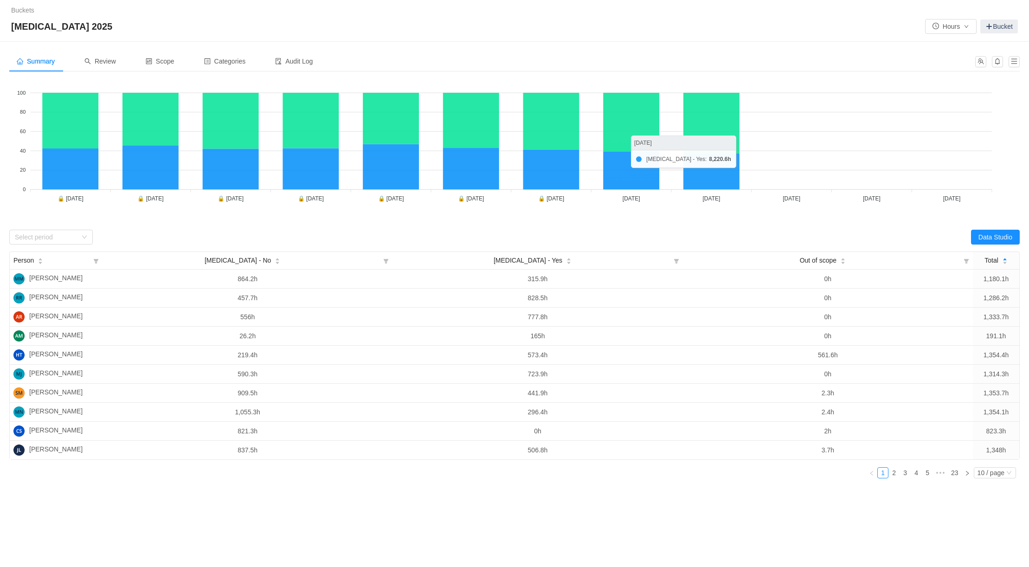 The height and width of the screenshot is (567, 1029). What do you see at coordinates (996, 355) in the screenshot?
I see `td: 1,354.4h` at bounding box center [996, 355].